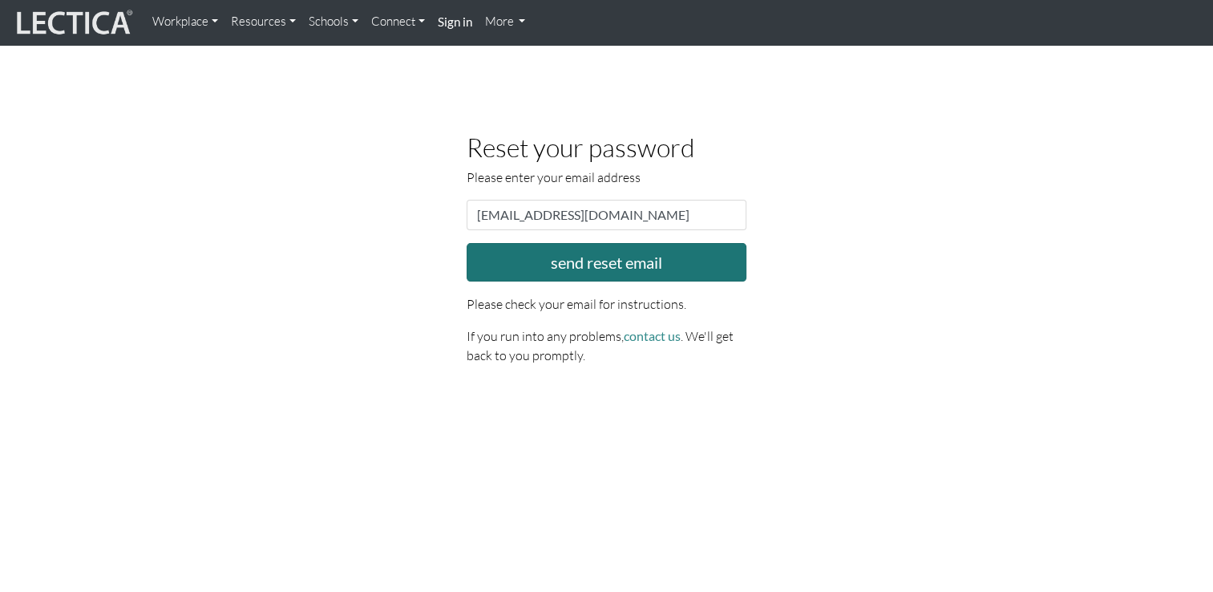 The height and width of the screenshot is (592, 1213). Describe the element at coordinates (334, 22) in the screenshot. I see `a: Schools` at that location.